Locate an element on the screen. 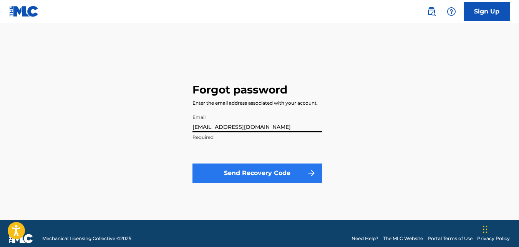  div: Drag is located at coordinates (485, 229).